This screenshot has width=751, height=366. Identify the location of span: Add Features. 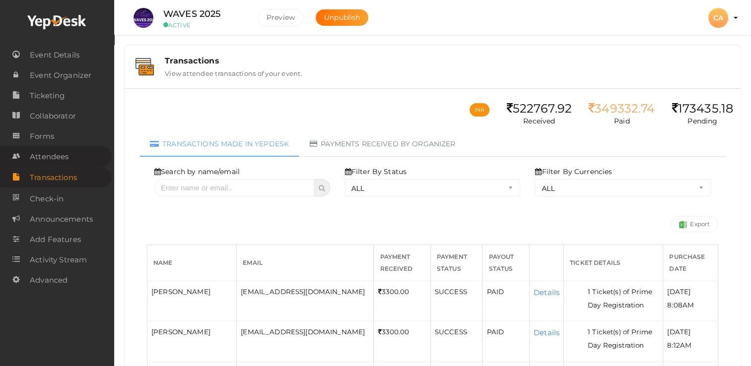
(55, 240).